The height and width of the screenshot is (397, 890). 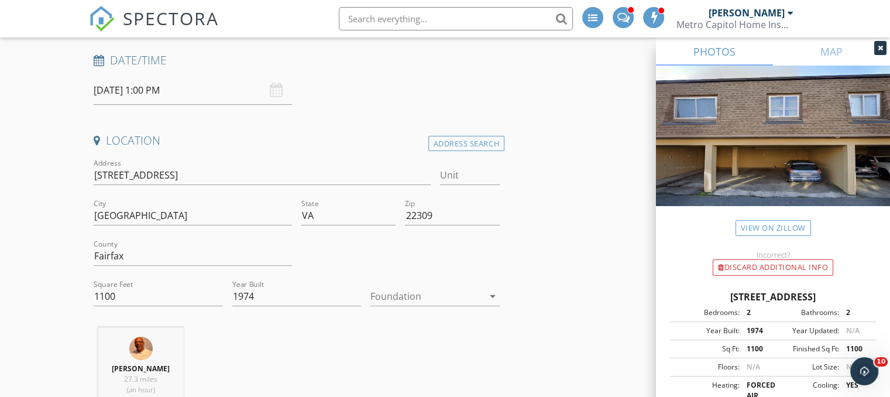 What do you see at coordinates (773, 267) in the screenshot?
I see `div: Discard Additional info` at bounding box center [773, 267].